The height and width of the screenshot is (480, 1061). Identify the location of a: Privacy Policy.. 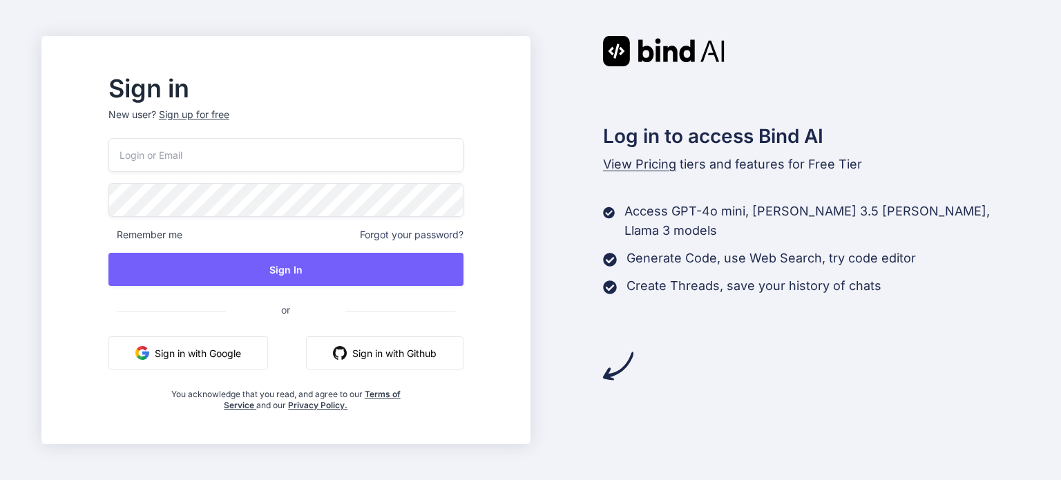
(318, 405).